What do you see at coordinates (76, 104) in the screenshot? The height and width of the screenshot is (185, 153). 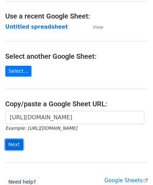 I see `h4: Copy/paste a Google Sheet URL:` at bounding box center [76, 104].